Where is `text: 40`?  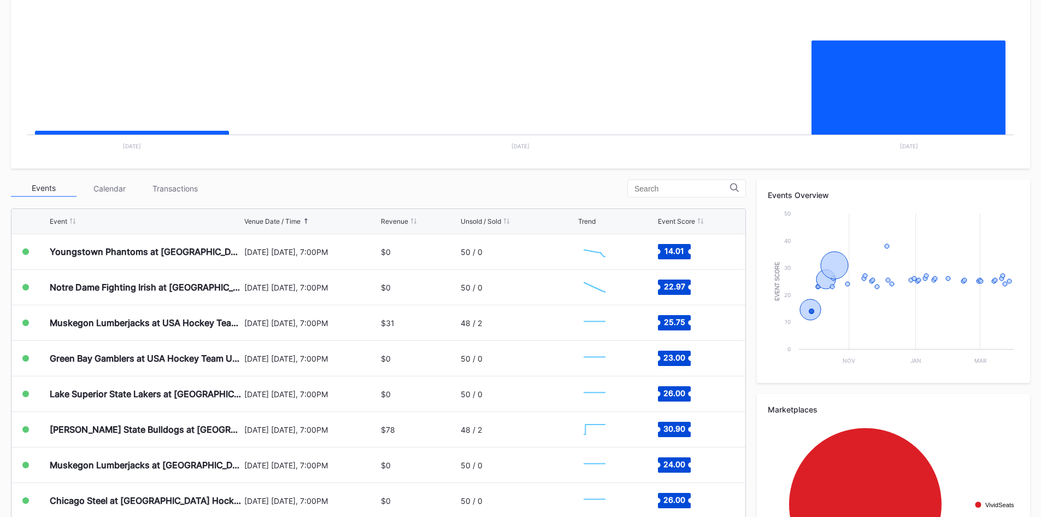
text: 40 is located at coordinates (788, 241).